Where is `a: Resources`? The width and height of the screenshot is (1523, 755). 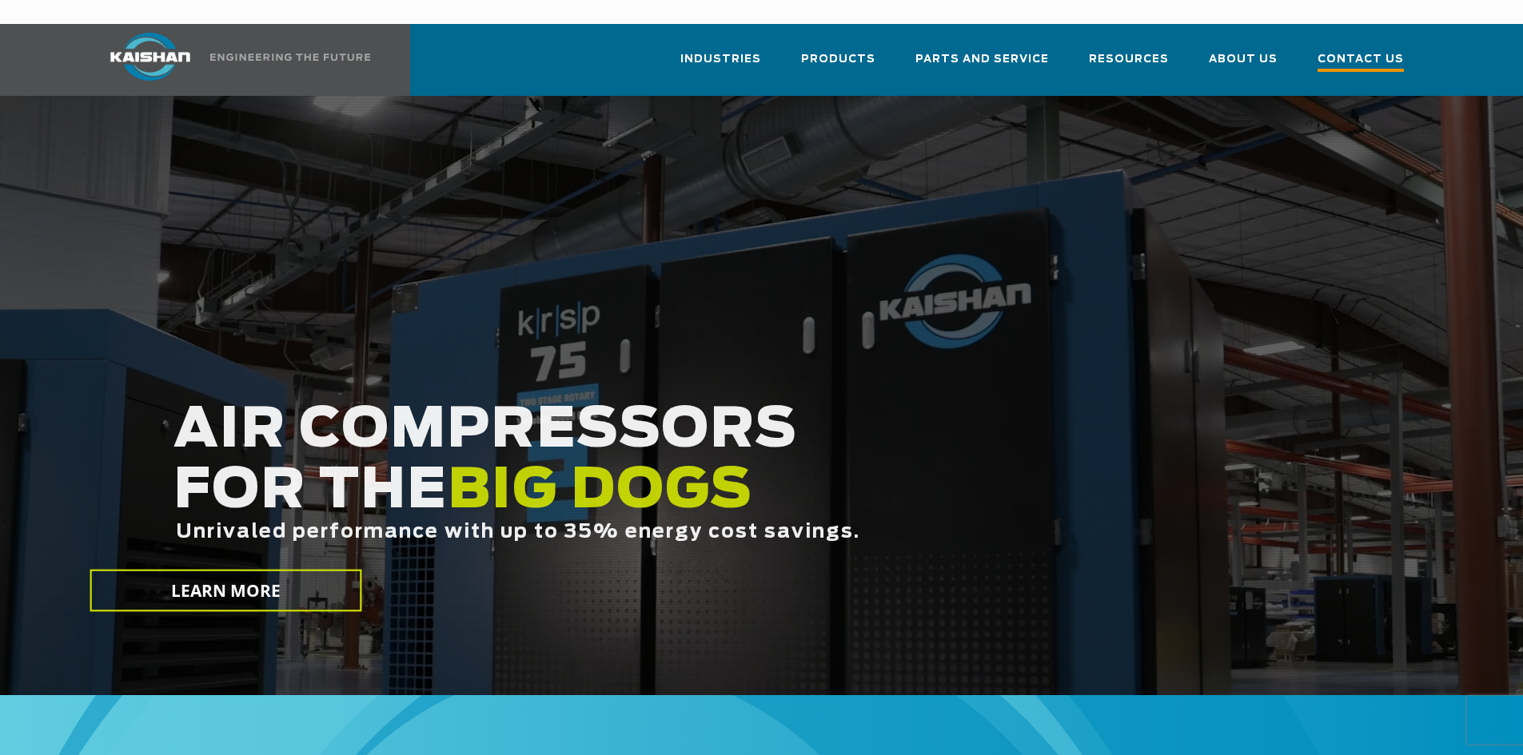 a: Resources is located at coordinates (1129, 66).